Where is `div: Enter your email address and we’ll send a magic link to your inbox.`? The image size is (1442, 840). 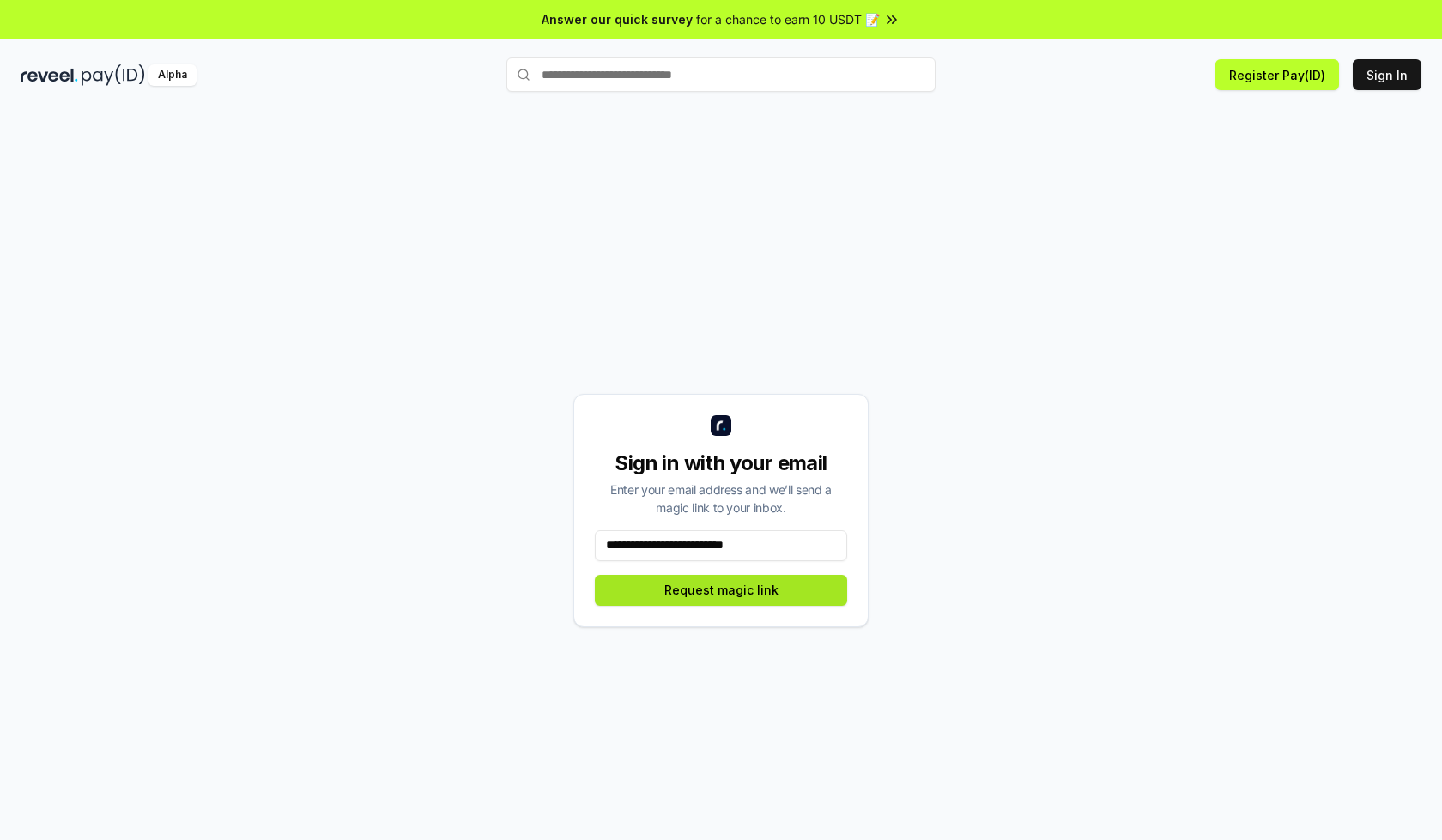
div: Enter your email address and we’ll send a magic link to your inbox. is located at coordinates (721, 498).